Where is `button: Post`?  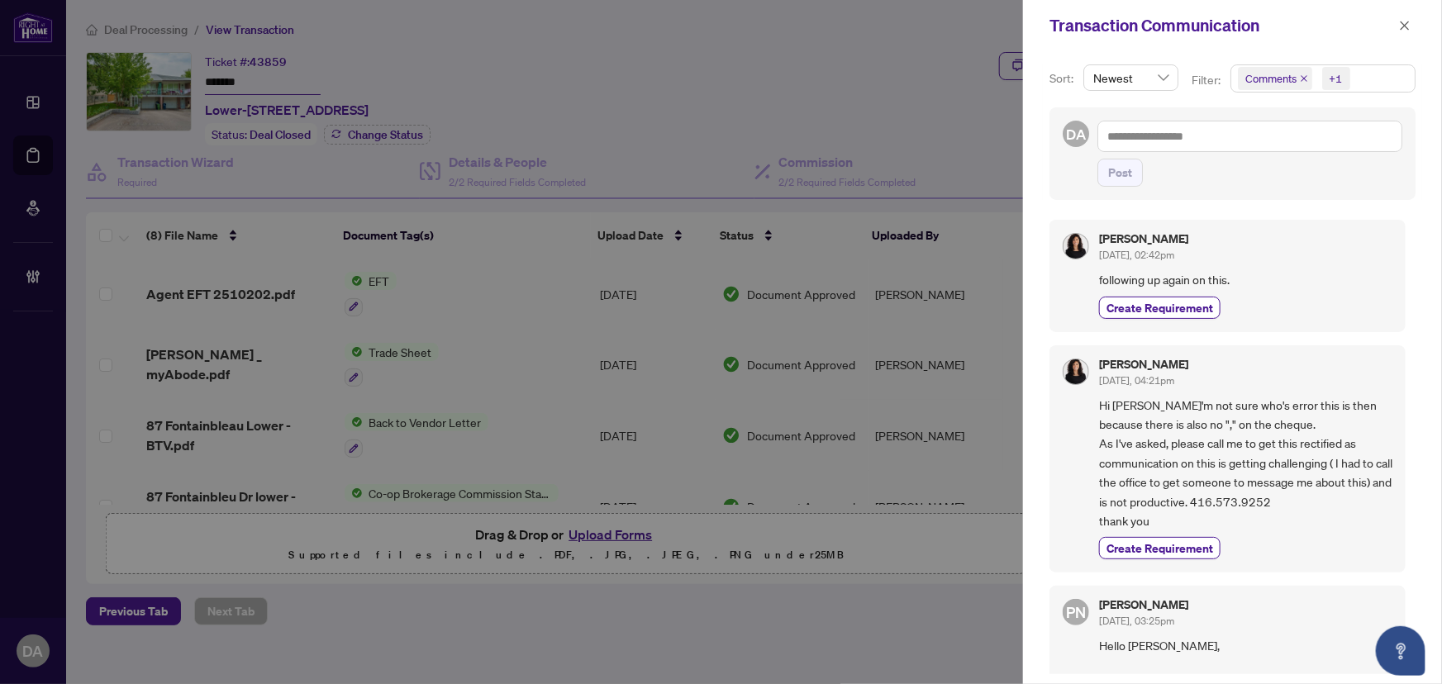 button: Post is located at coordinates (1120, 173).